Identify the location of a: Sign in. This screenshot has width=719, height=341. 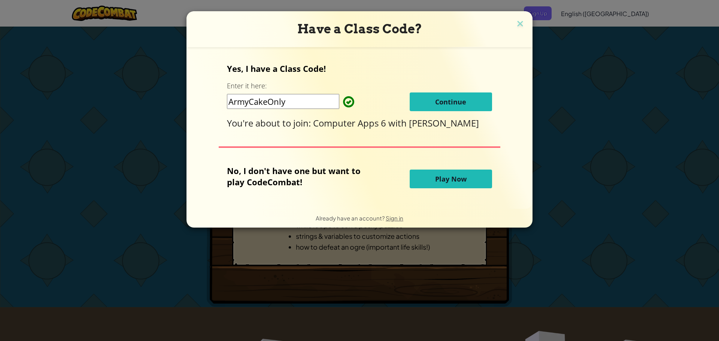
(394, 218).